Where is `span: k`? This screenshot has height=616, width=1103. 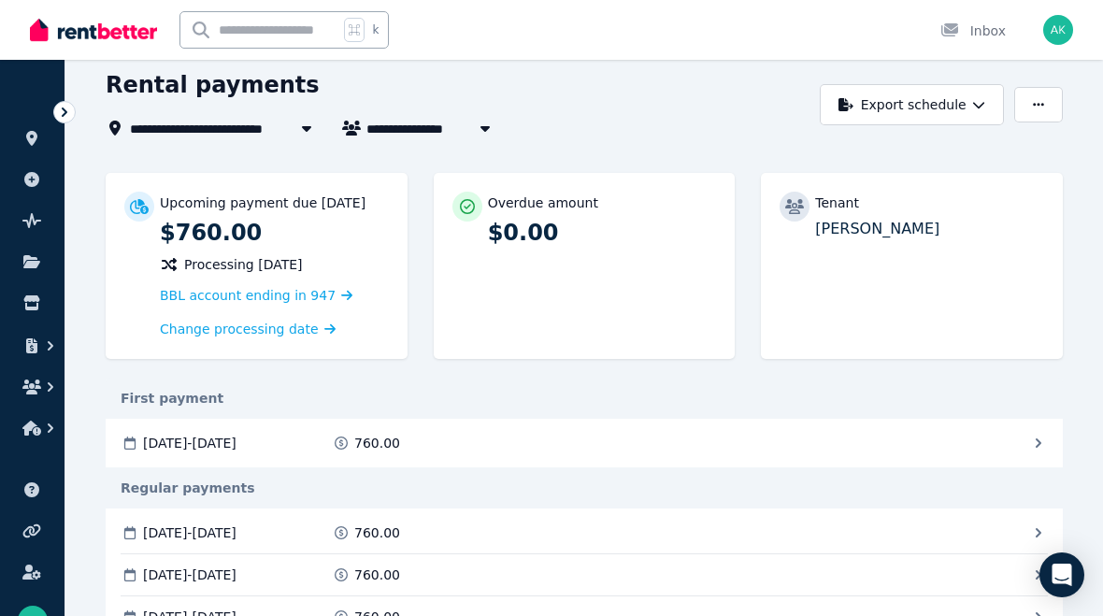
span: k is located at coordinates (375, 30).